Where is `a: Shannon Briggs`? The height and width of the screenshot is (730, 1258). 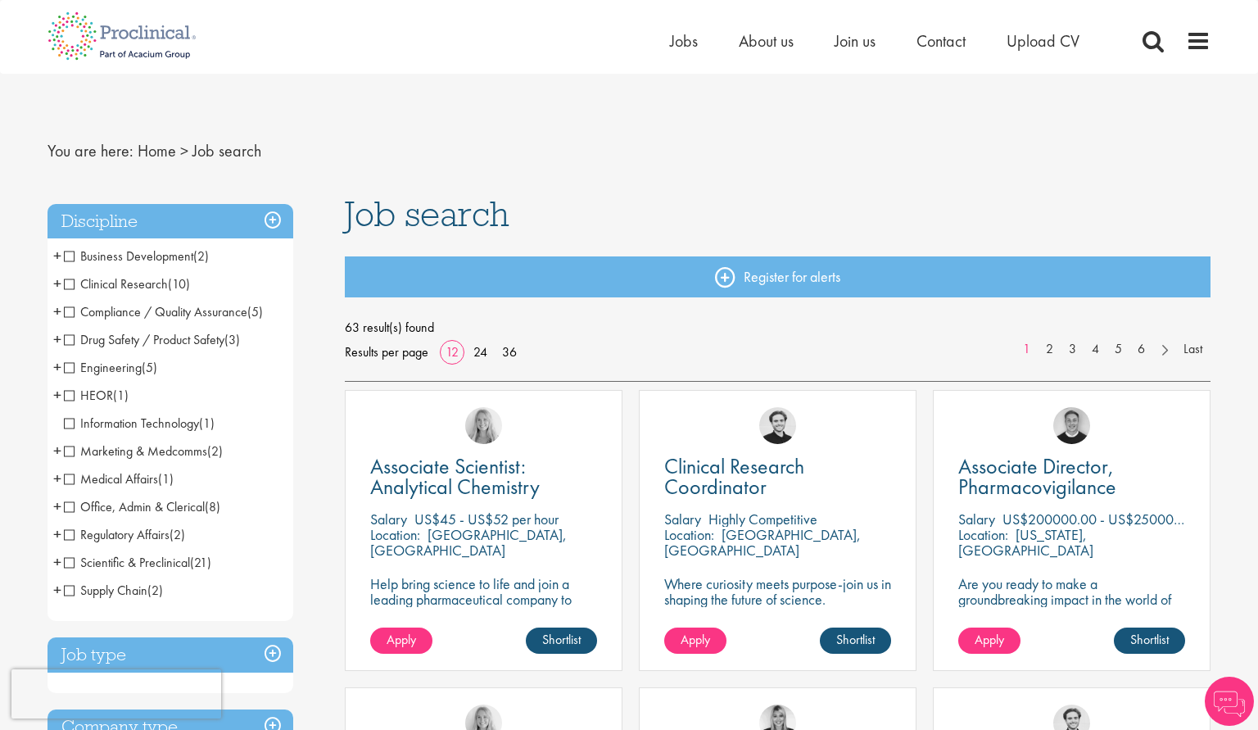
a: Shannon Briggs is located at coordinates (483, 425).